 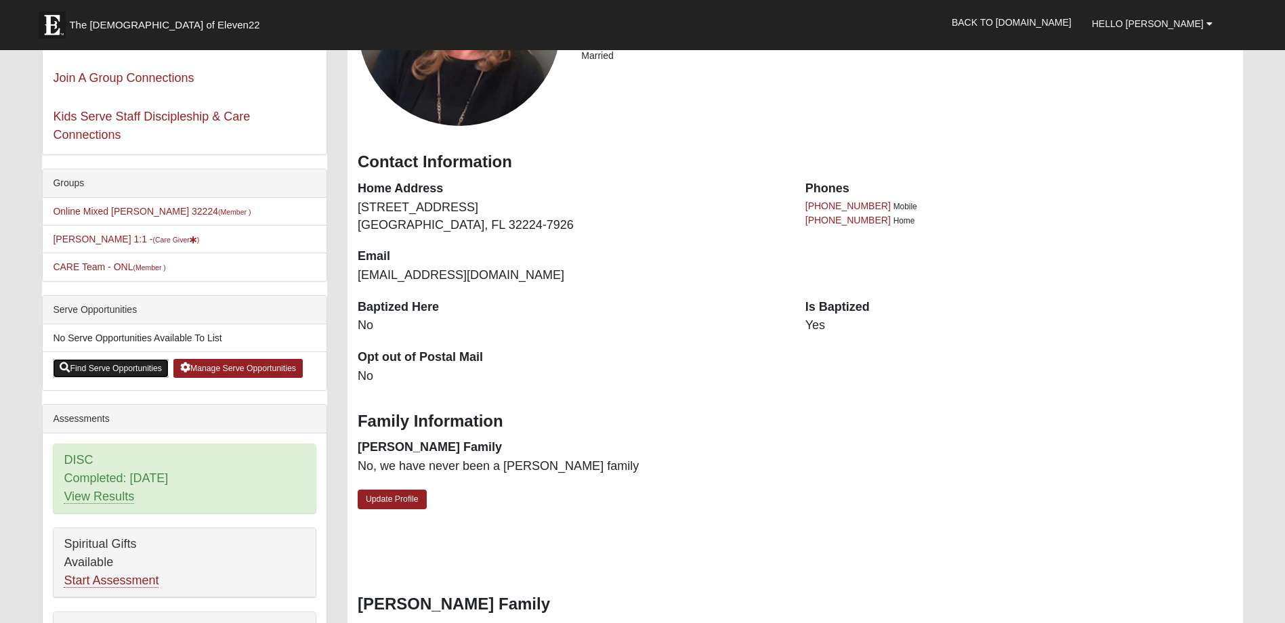 What do you see at coordinates (123, 78) in the screenshot?
I see `a: Join A Group Connections` at bounding box center [123, 78].